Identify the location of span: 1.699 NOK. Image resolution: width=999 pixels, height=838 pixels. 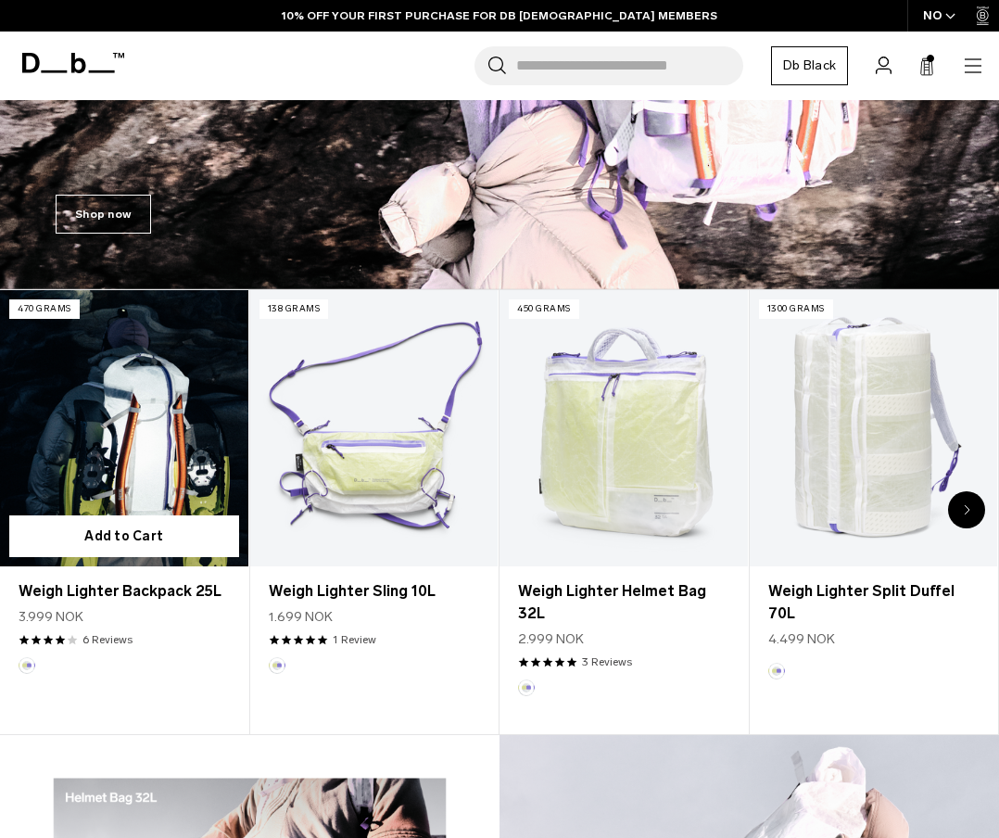
(300, 616).